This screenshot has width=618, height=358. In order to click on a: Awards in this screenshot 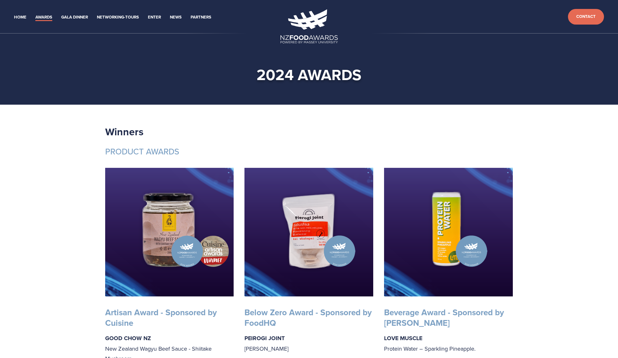, I will do `click(44, 17)`.